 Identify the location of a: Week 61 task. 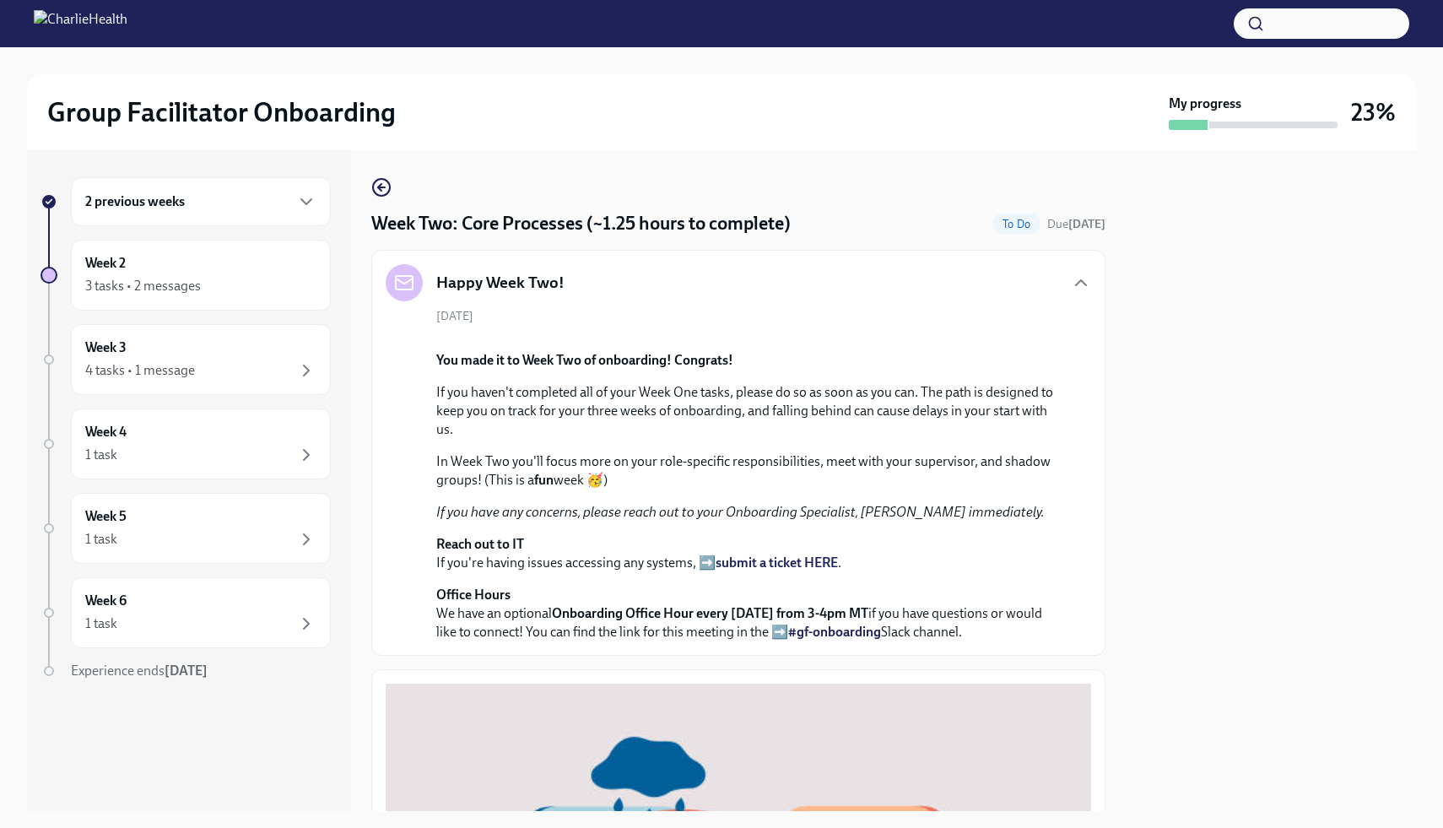
(186, 613).